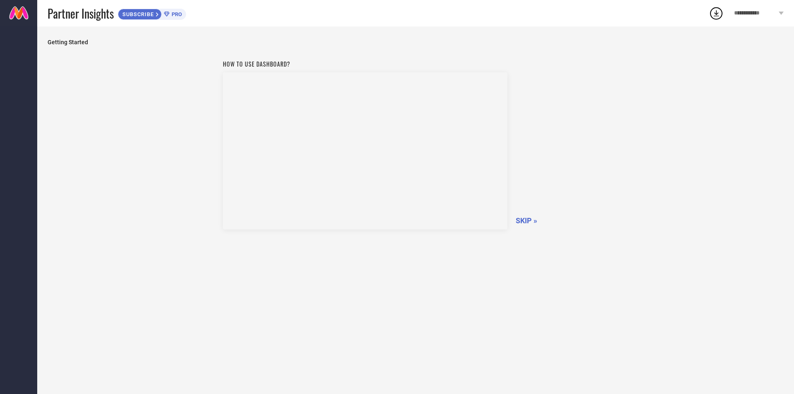 This screenshot has width=794, height=394. What do you see at coordinates (152, 13) in the screenshot?
I see `a: SUBSCRIBEPRO` at bounding box center [152, 13].